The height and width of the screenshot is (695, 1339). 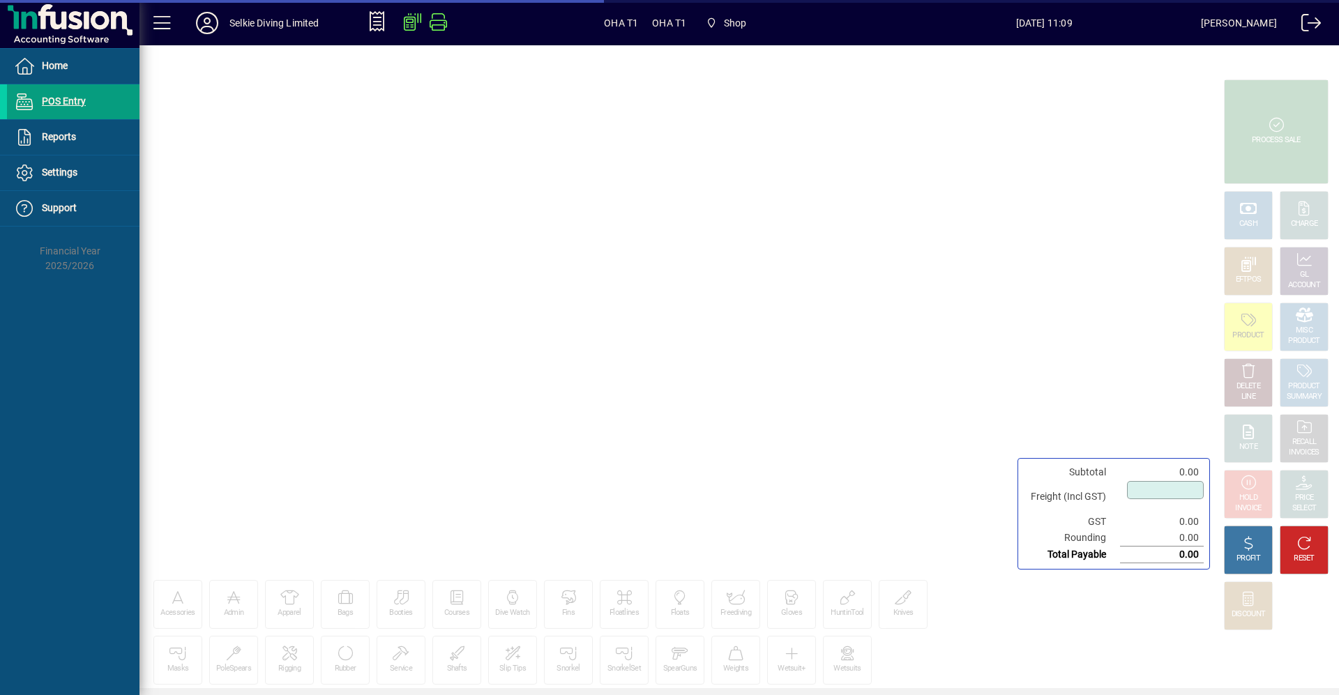 What do you see at coordinates (680, 613) in the screenshot?
I see `div: Floats` at bounding box center [680, 613].